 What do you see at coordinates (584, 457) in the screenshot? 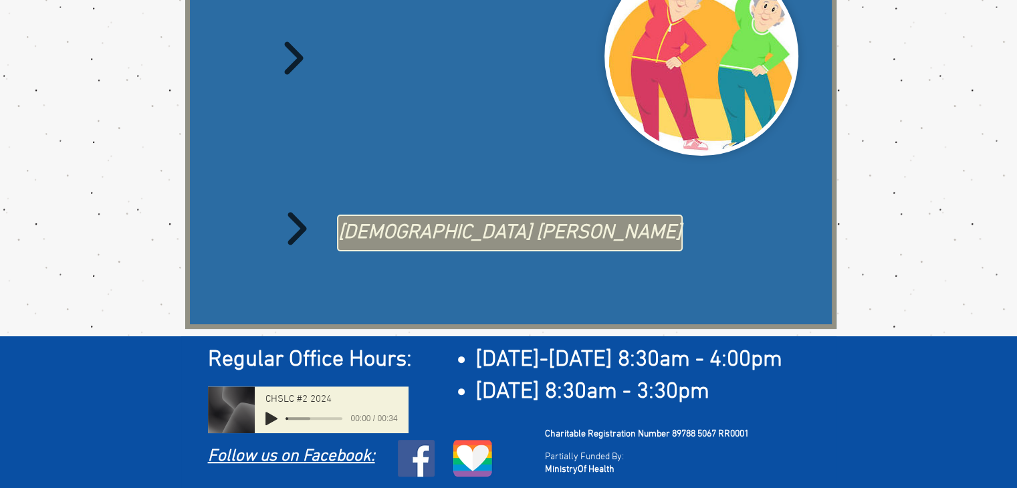
I see `span: Partially Funded By:` at bounding box center [584, 457].